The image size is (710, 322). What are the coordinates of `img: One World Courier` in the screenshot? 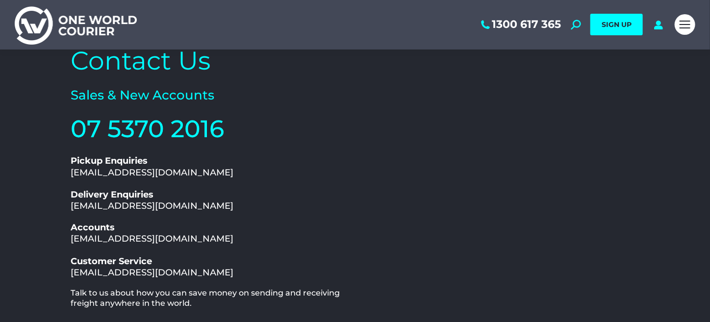 It's located at (76, 25).